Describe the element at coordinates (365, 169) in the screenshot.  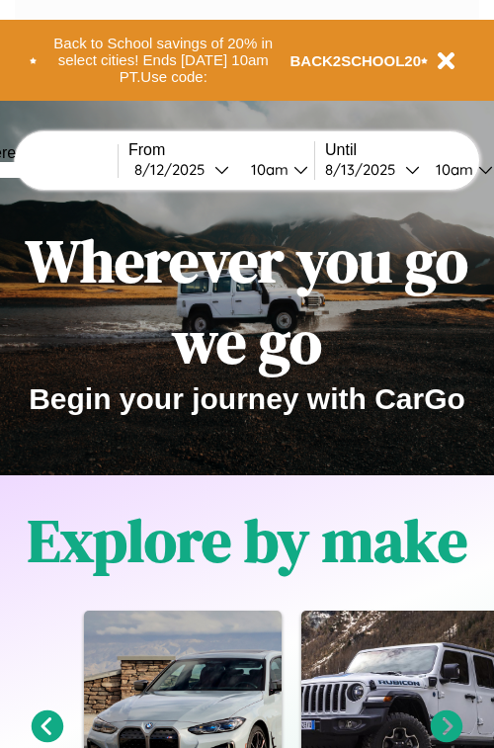
I see `div: 8 / 13 / 2025` at that location.